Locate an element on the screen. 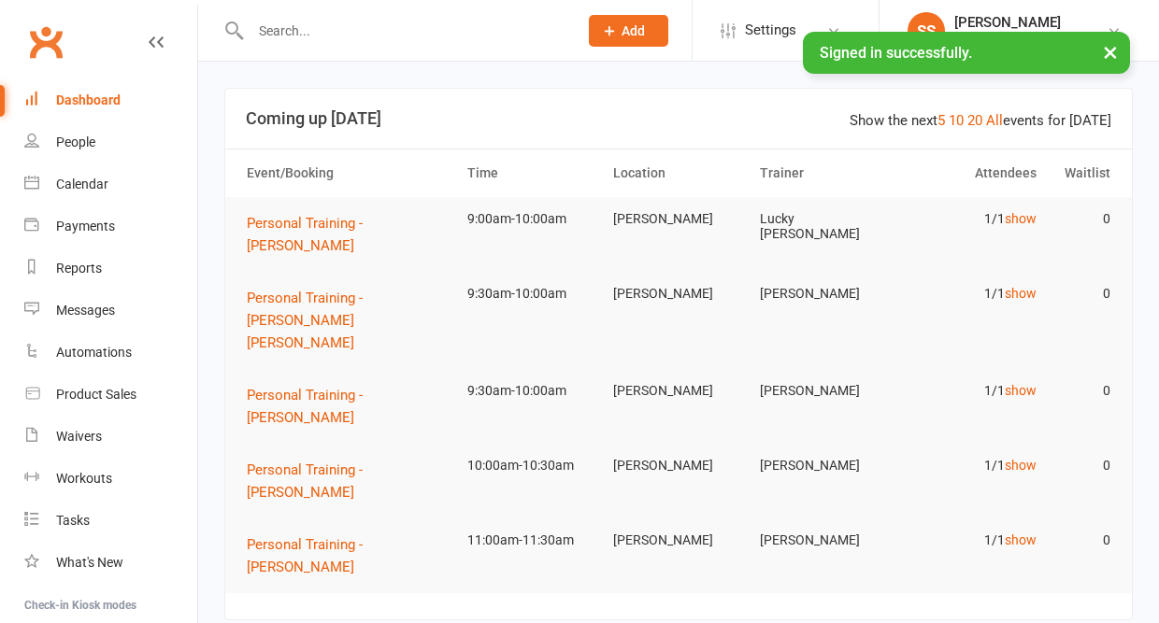 This screenshot has width=1159, height=623. a: Waivers is located at coordinates (110, 437).